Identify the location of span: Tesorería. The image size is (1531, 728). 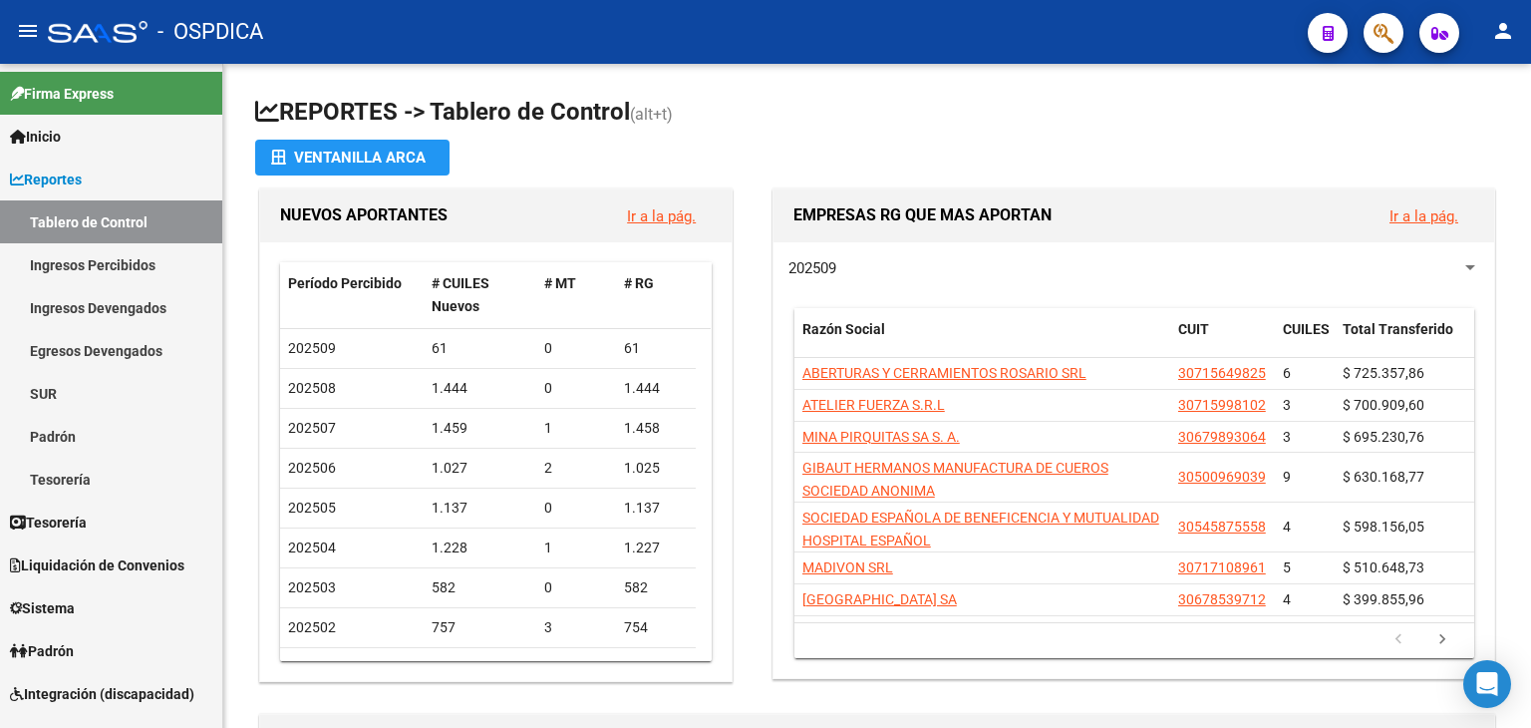
(48, 522).